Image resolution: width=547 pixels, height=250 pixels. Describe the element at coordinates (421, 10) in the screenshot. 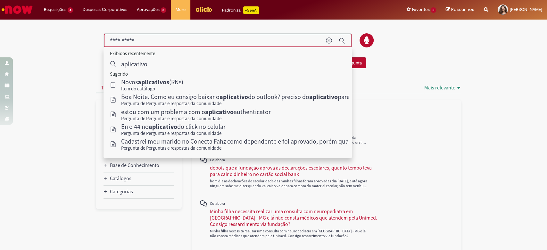

I see `span: Favoritos` at that location.